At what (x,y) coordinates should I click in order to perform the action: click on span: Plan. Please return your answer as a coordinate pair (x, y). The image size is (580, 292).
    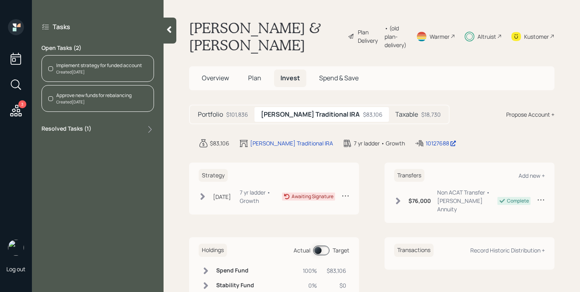
    Looking at the image, I should click on (255, 78).